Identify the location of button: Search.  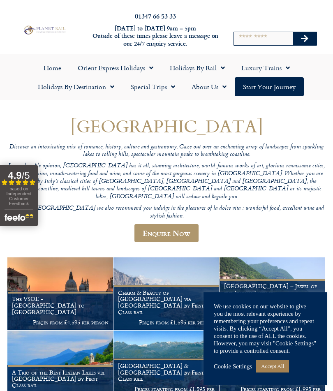
(304, 39).